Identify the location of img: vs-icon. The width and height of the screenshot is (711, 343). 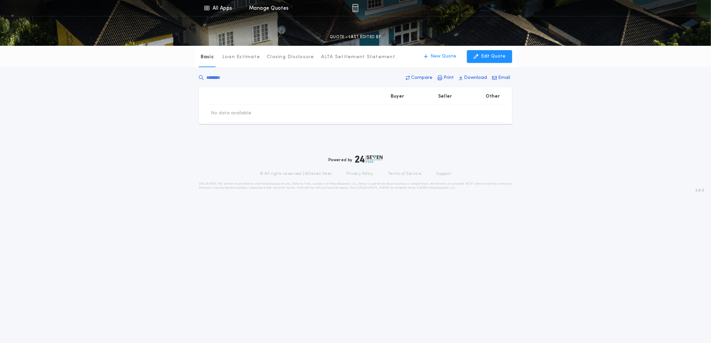
(493, 8).